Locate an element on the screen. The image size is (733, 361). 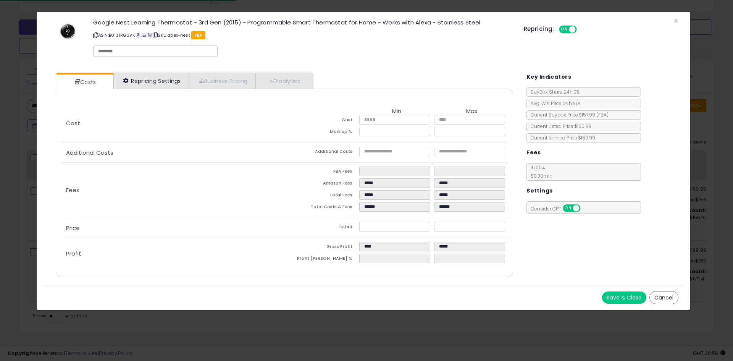
img: 31xvozI2-8L._SL60_.jpg is located at coordinates (68, 31).